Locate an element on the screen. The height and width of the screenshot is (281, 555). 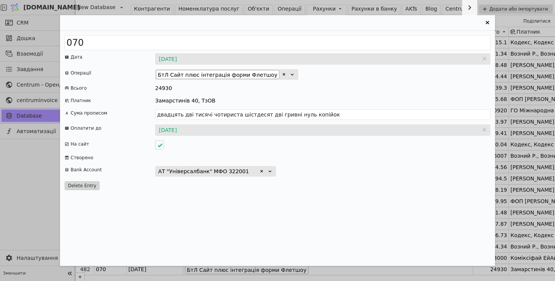
div: Платник is located at coordinates (81, 100).